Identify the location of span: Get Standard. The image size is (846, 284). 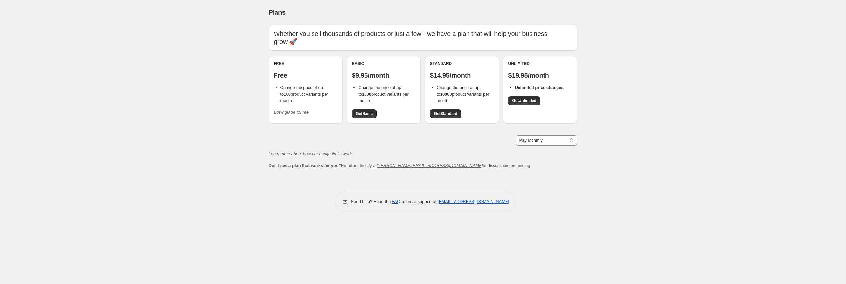
(446, 114).